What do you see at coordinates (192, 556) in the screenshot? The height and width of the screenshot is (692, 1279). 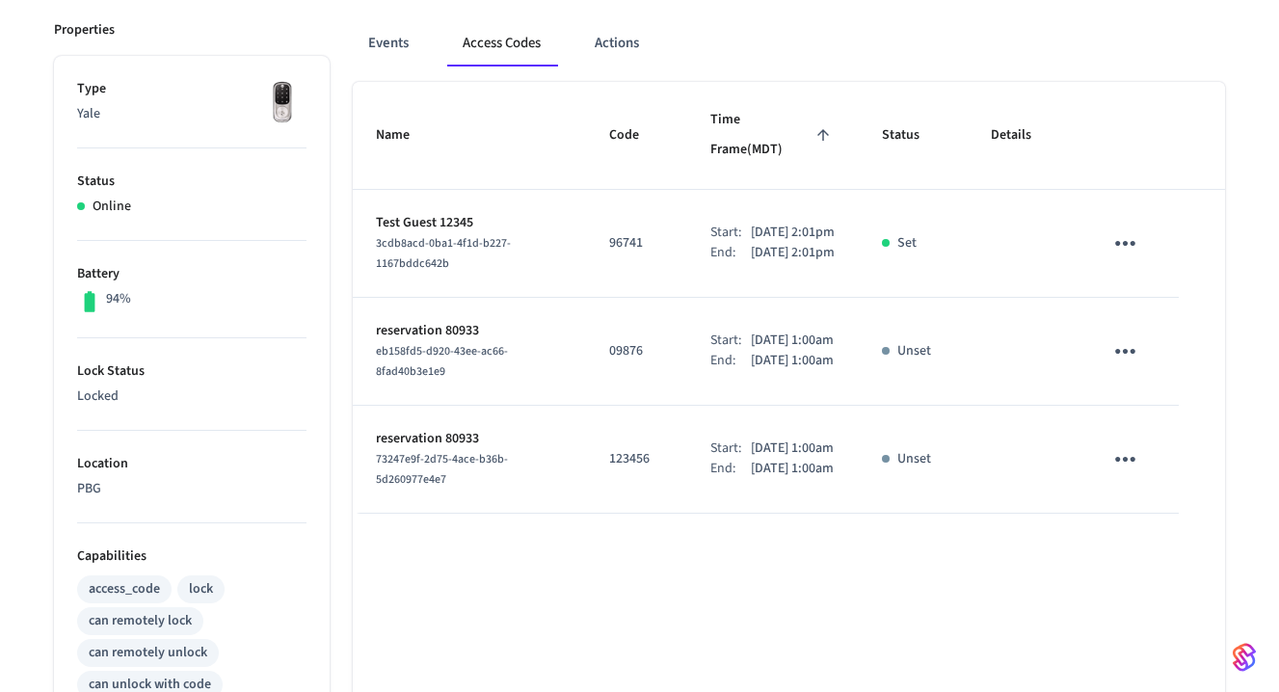 I see `p: Capabilities` at bounding box center [192, 556].